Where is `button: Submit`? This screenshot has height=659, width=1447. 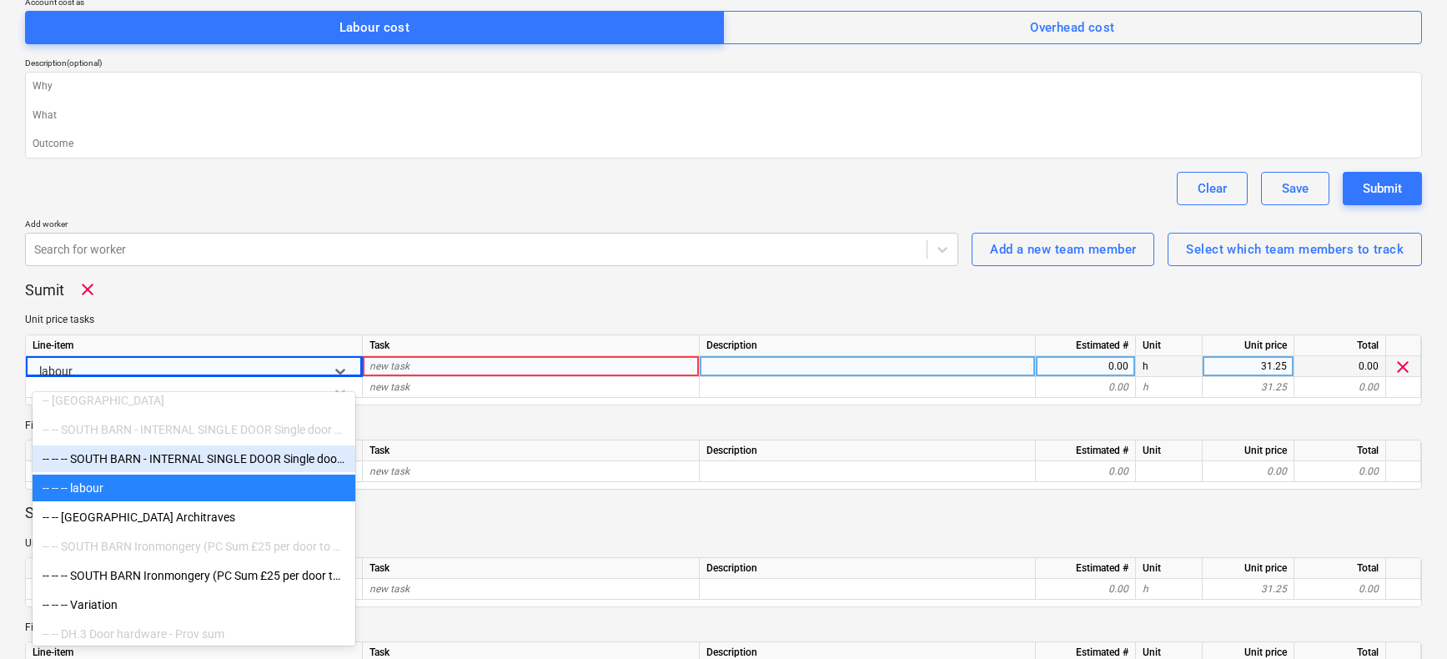
button: Submit is located at coordinates (1382, 189).